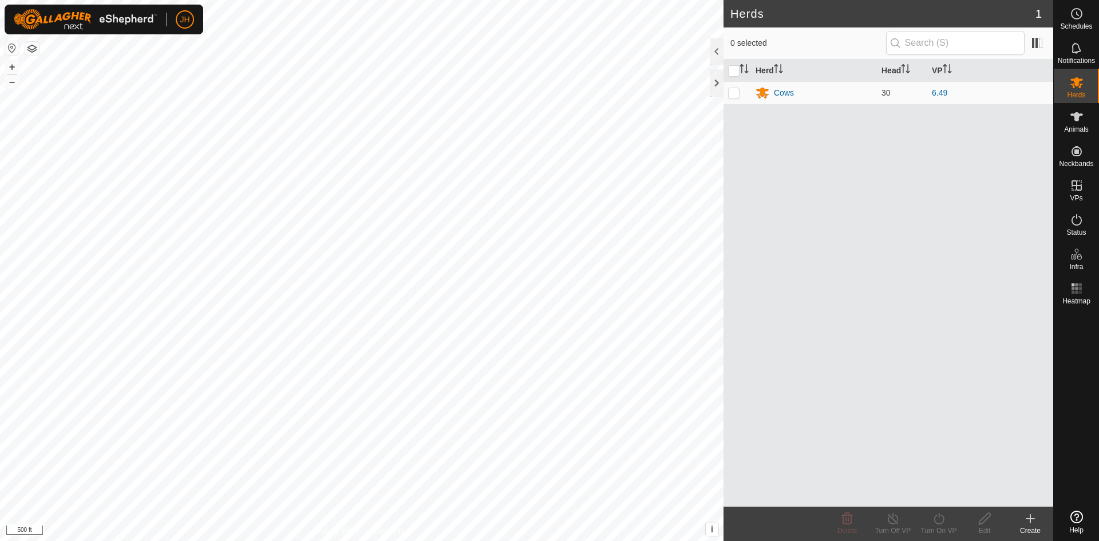  What do you see at coordinates (712, 529) in the screenshot?
I see `button: i` at bounding box center [712, 529].